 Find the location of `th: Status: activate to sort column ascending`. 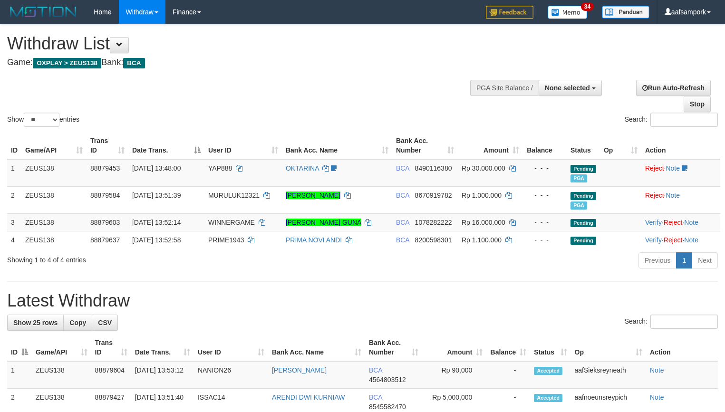

th: Status: activate to sort column ascending is located at coordinates (550, 348).